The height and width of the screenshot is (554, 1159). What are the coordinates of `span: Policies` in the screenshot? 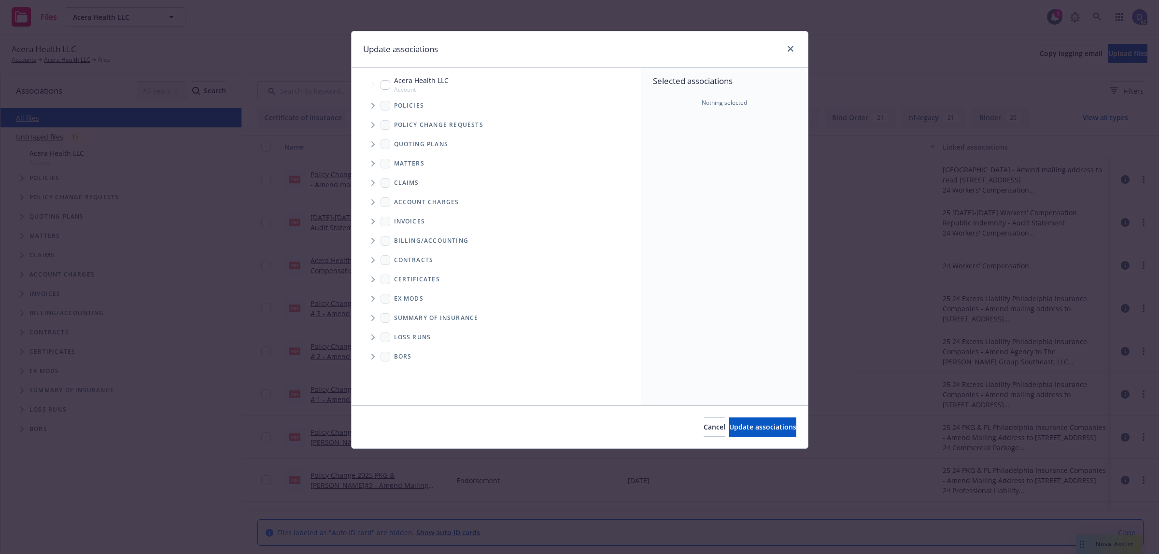 It's located at (409, 106).